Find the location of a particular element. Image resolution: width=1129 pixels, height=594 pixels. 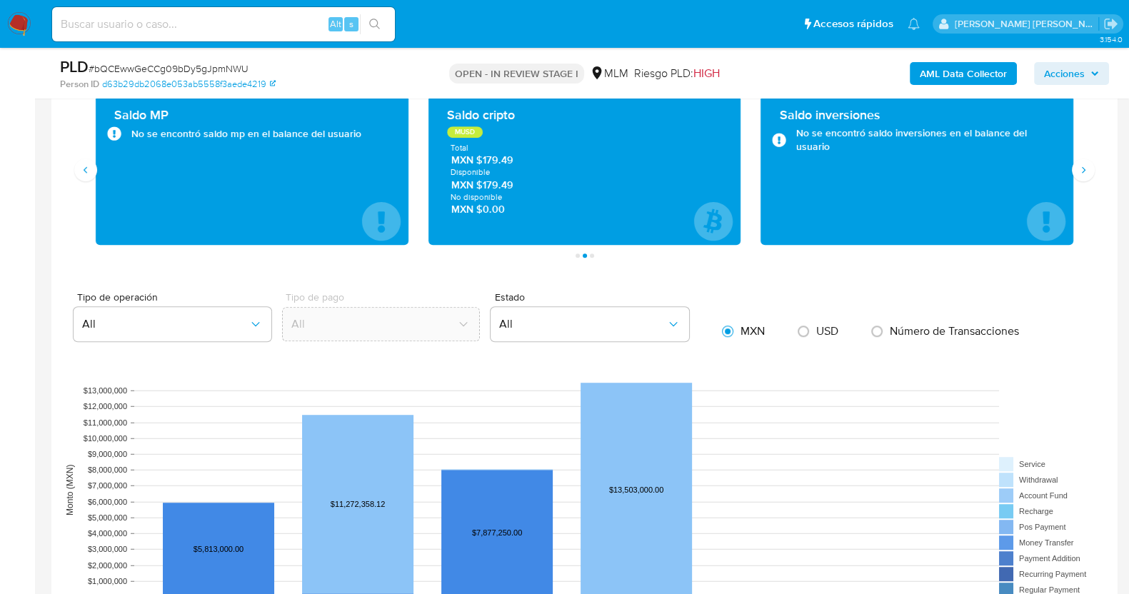

b: Person ID is located at coordinates (79, 84).